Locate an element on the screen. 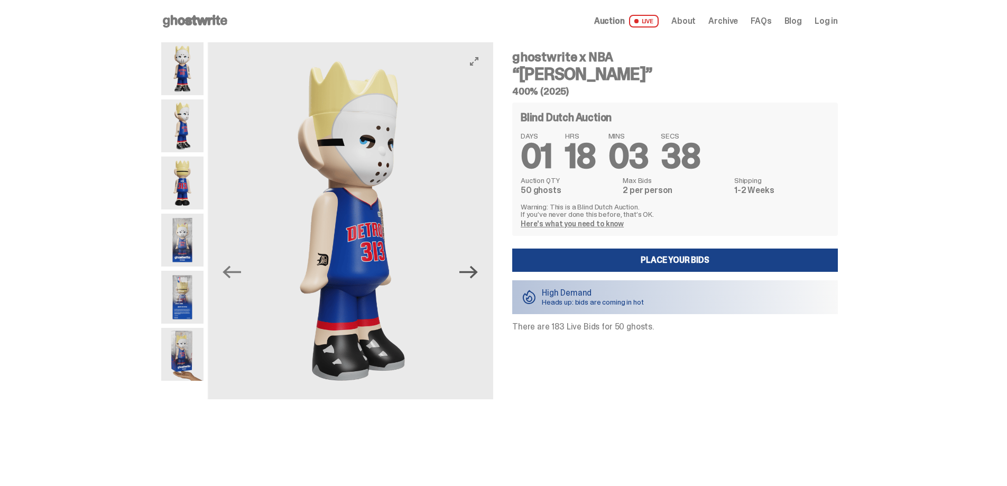  span: DAYS is located at coordinates (537, 136).